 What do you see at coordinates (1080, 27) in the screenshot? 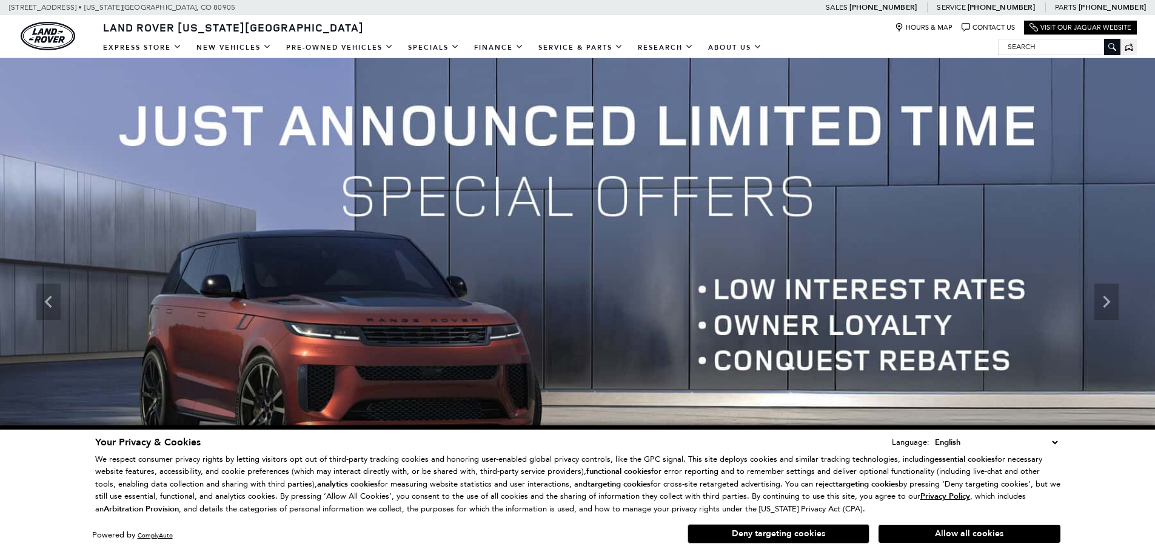
I see `a: Visit Our Jaguar Website` at bounding box center [1080, 27].